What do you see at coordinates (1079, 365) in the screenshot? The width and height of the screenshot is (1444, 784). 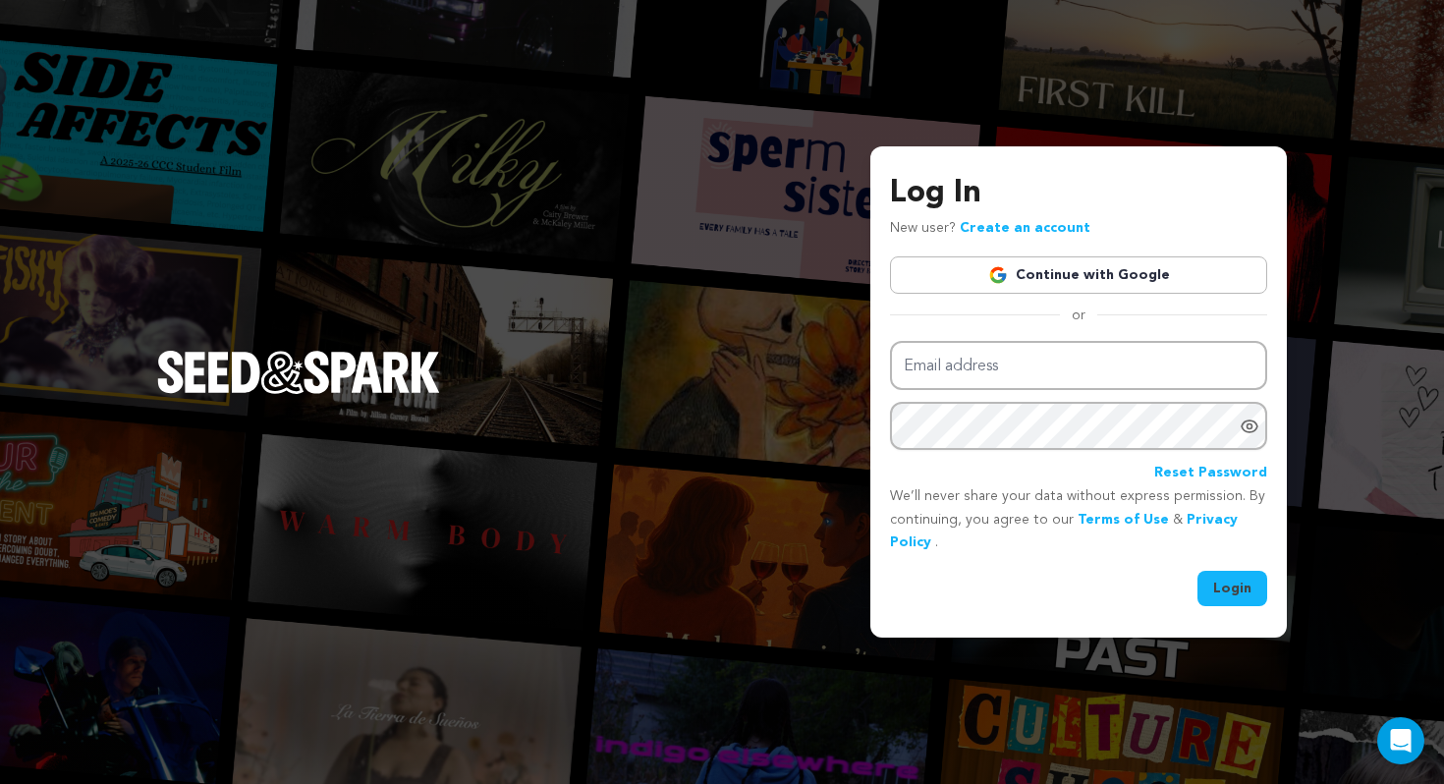 I see `input: Email address` at bounding box center [1079, 365].